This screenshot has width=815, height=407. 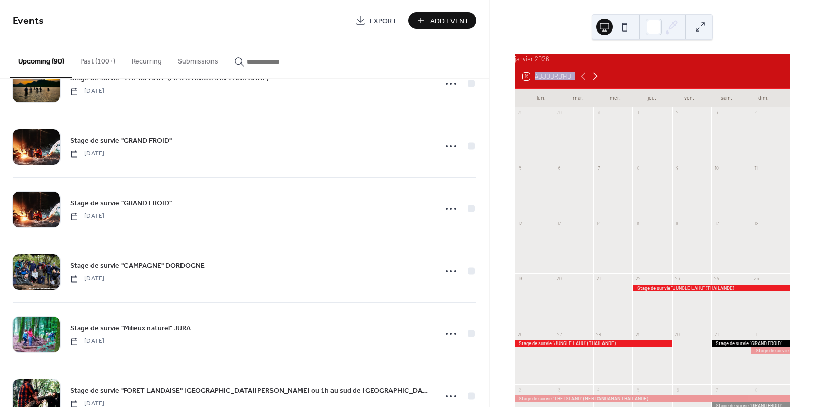 I want to click on div: 24, so click(x=717, y=279).